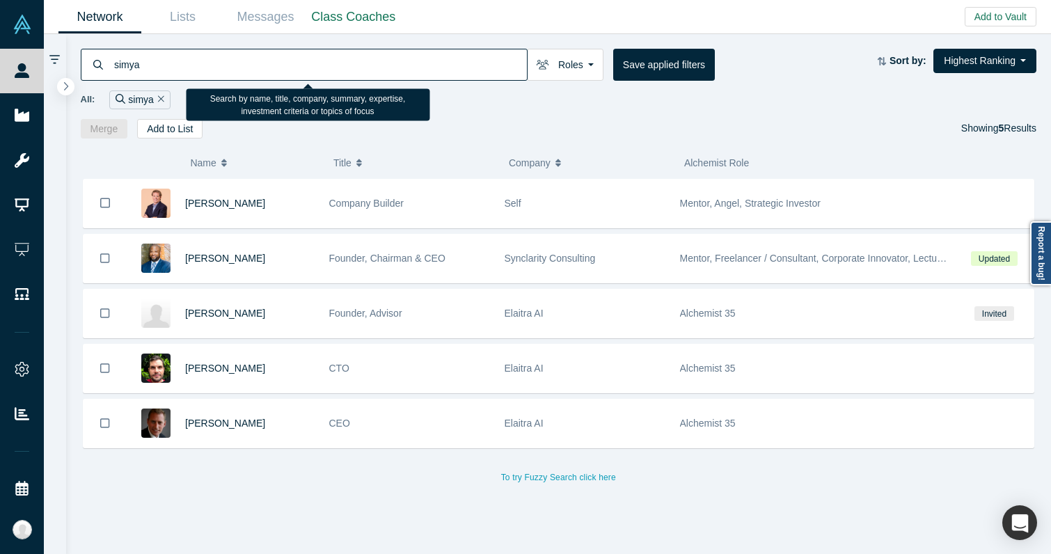  I want to click on img: Stephen Morrell's Profile Image, so click(156, 423).